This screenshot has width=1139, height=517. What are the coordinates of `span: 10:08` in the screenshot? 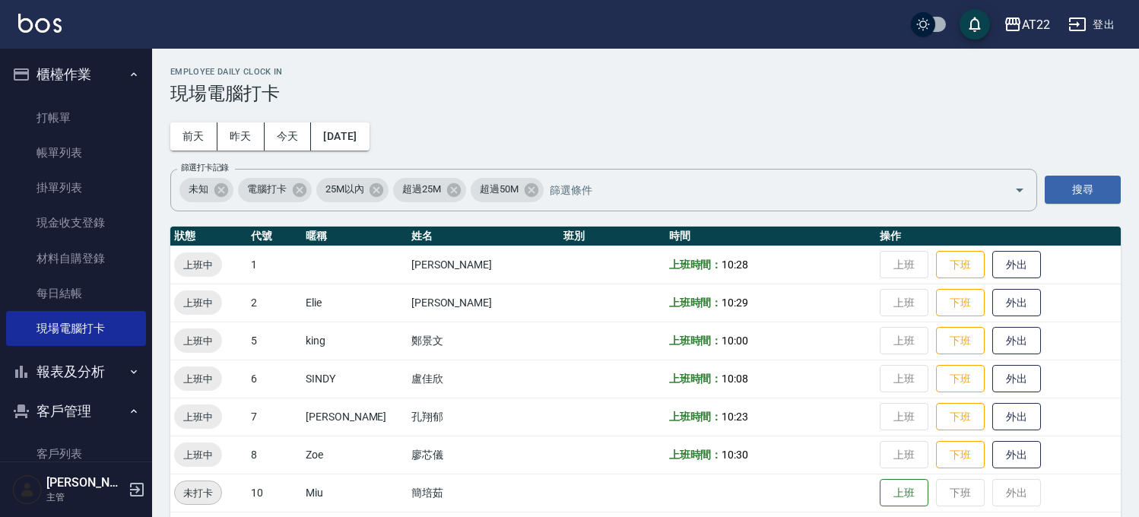 It's located at (734, 379).